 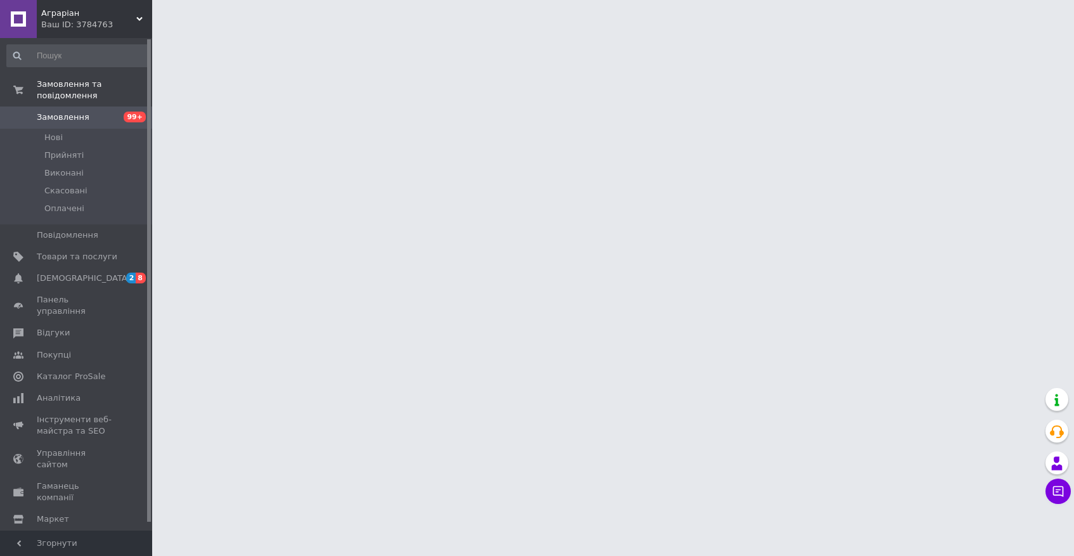 I want to click on span: Гаманець компанії, so click(x=77, y=492).